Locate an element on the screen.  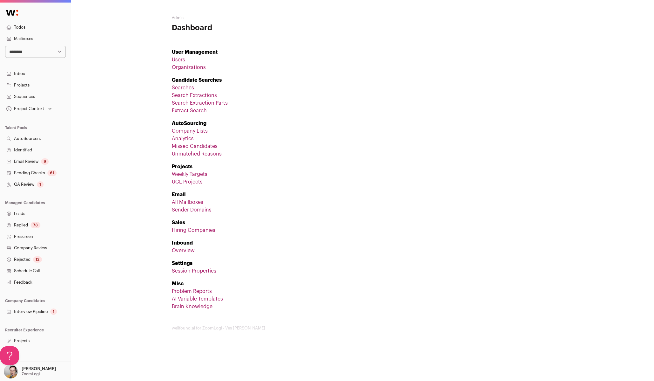
a: Session Properties is located at coordinates (194, 271).